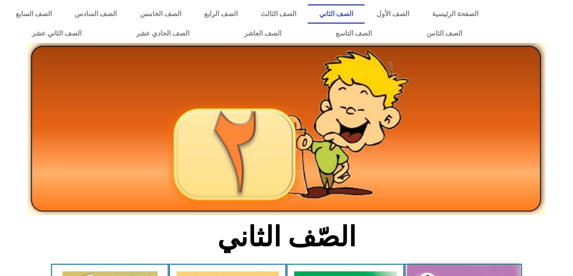  I want to click on a: الصف الثاني عشر, so click(56, 34).